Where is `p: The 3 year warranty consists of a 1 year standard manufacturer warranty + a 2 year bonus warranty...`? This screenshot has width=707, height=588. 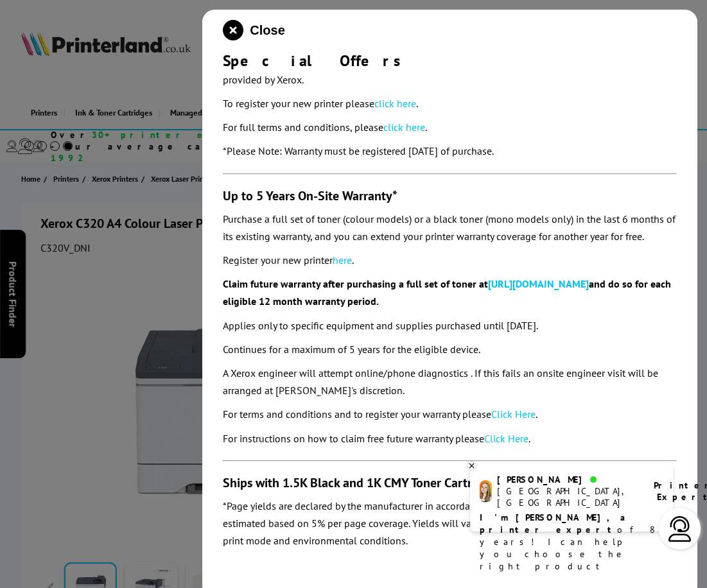 p: The 3 year warranty consists of a 1 year standard manufacturer warranty + a 2 year bonus warranty... is located at coordinates (449, 71).